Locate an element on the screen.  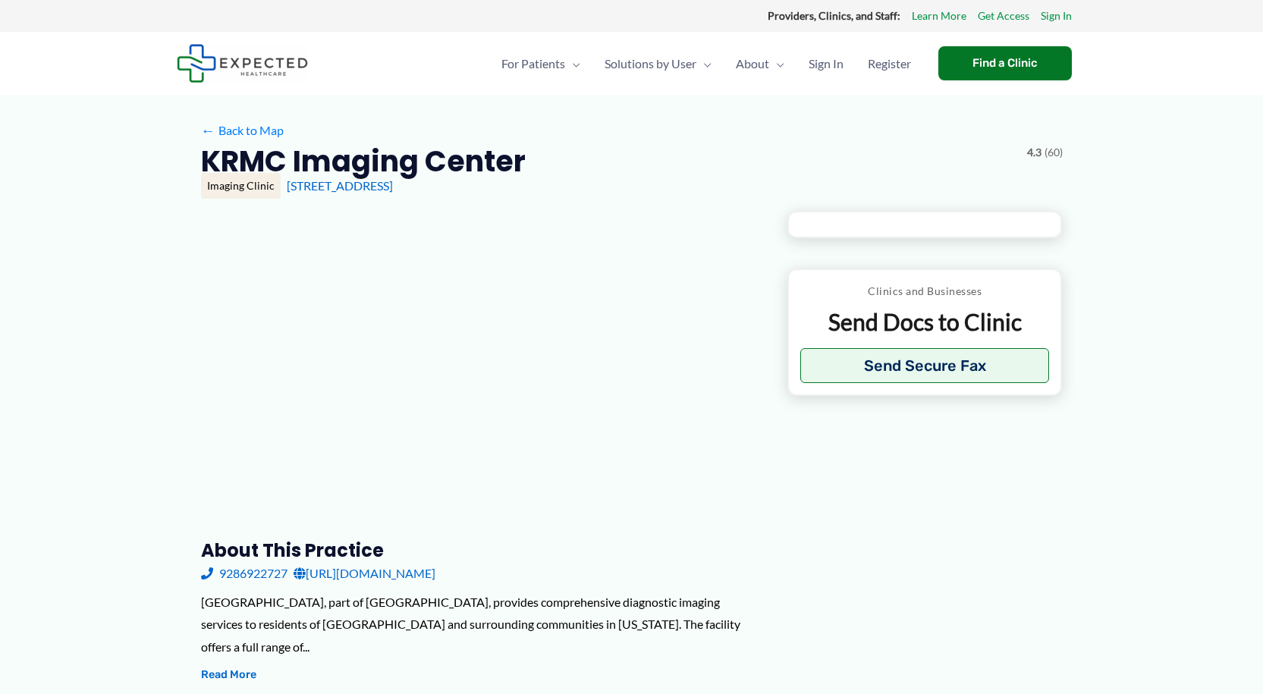
a: For PatientsMenu Toggle is located at coordinates (541, 64).